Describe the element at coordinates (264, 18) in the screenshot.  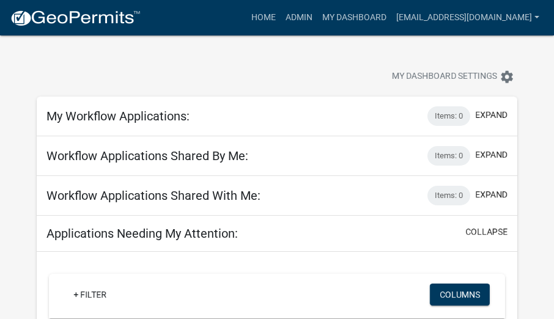
I see `a: Home` at that location.